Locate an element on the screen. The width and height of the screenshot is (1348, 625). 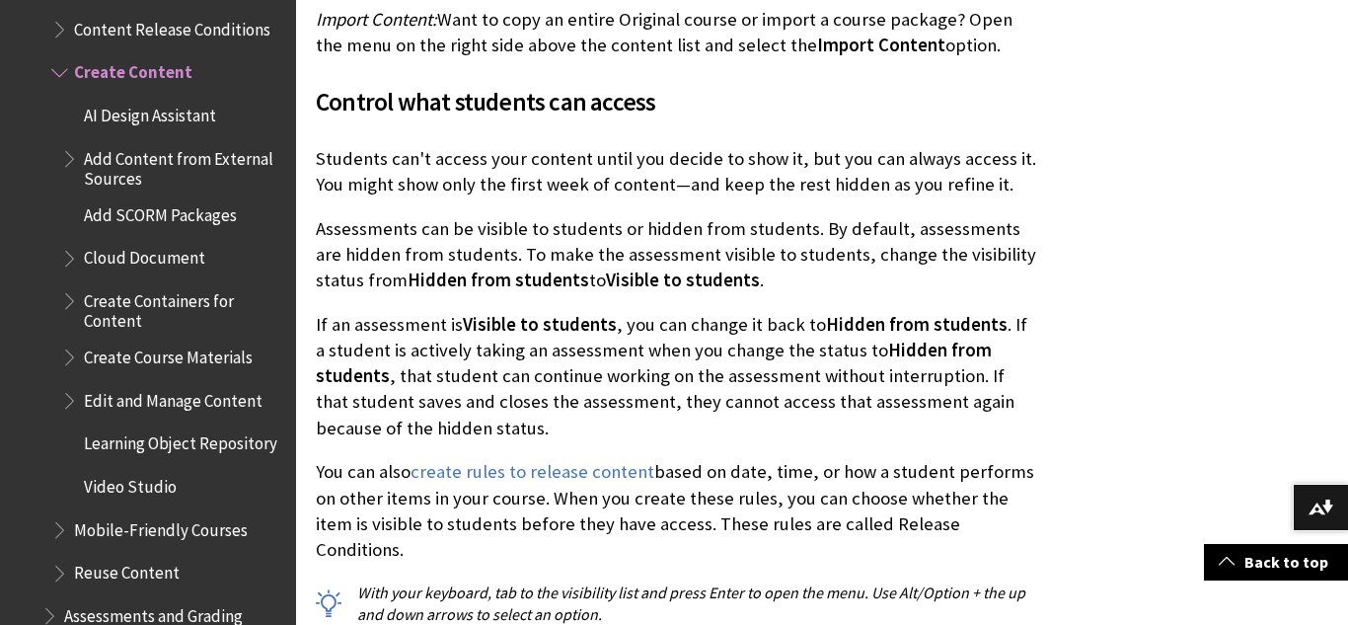
span: Edit and Manage Content is located at coordinates (173, 397).